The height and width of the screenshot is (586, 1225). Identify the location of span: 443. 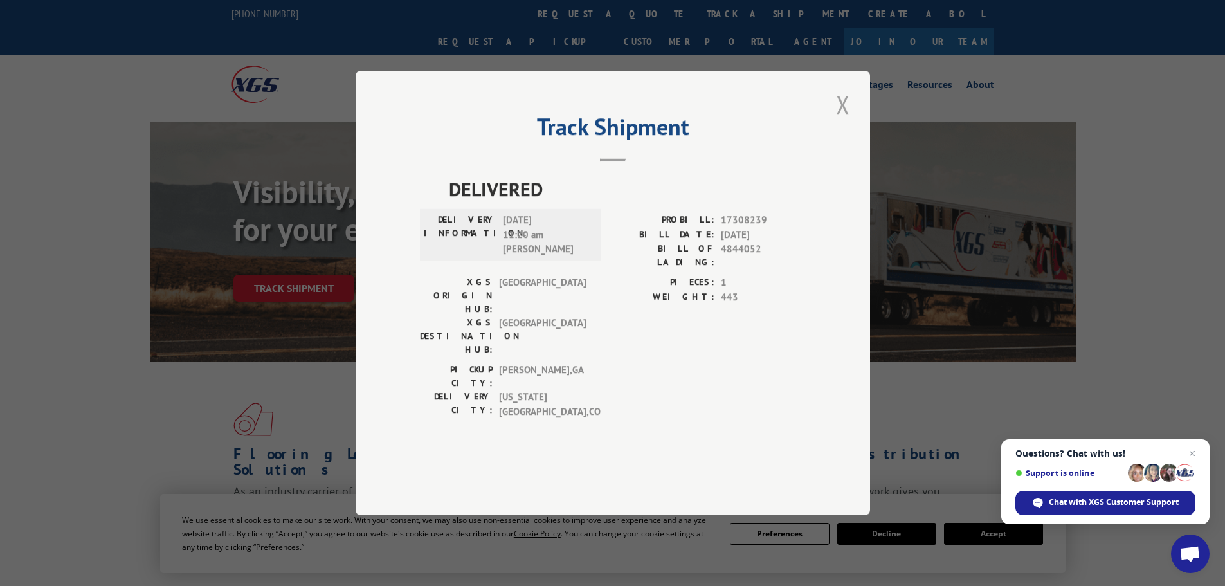
(763, 297).